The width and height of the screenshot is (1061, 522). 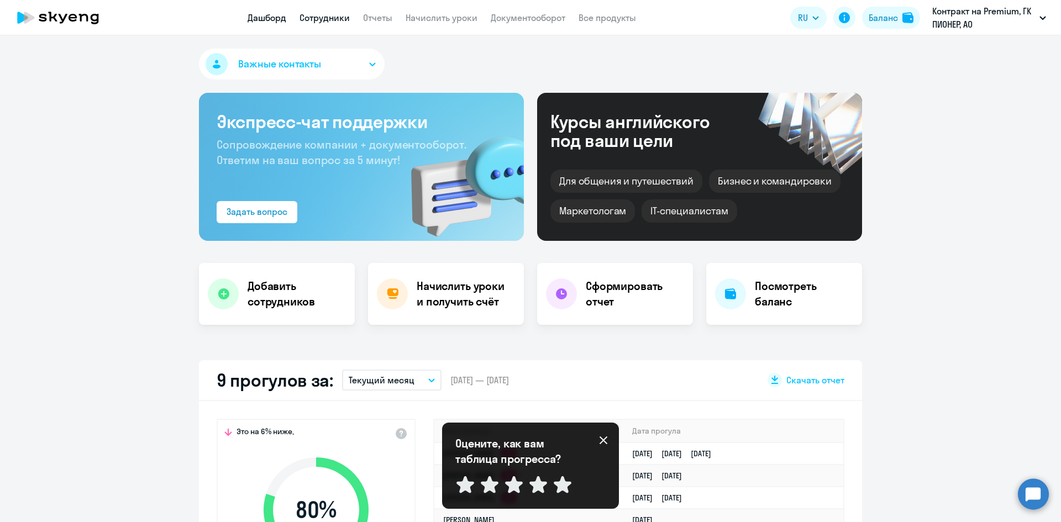 What do you see at coordinates (528, 18) in the screenshot?
I see `a: Документооборот` at bounding box center [528, 18].